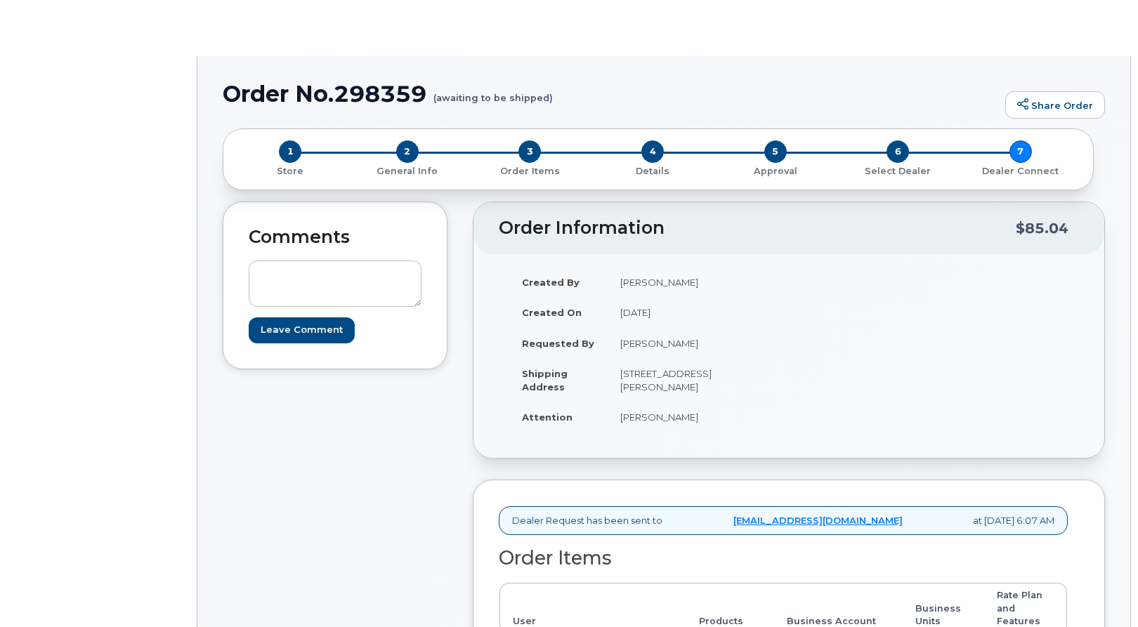 This screenshot has width=1138, height=627. I want to click on strong: Created By, so click(551, 282).